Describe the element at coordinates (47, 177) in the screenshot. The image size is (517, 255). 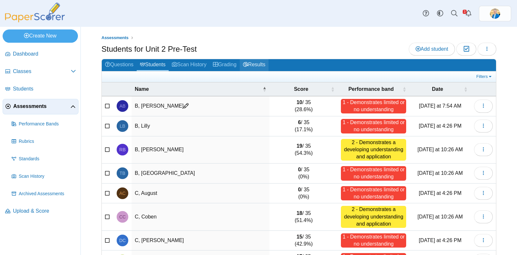
I see `span: Scan History` at that location.